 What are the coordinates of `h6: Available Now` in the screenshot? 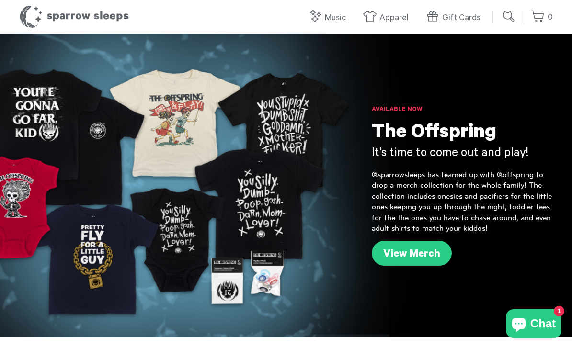 It's located at (462, 110).